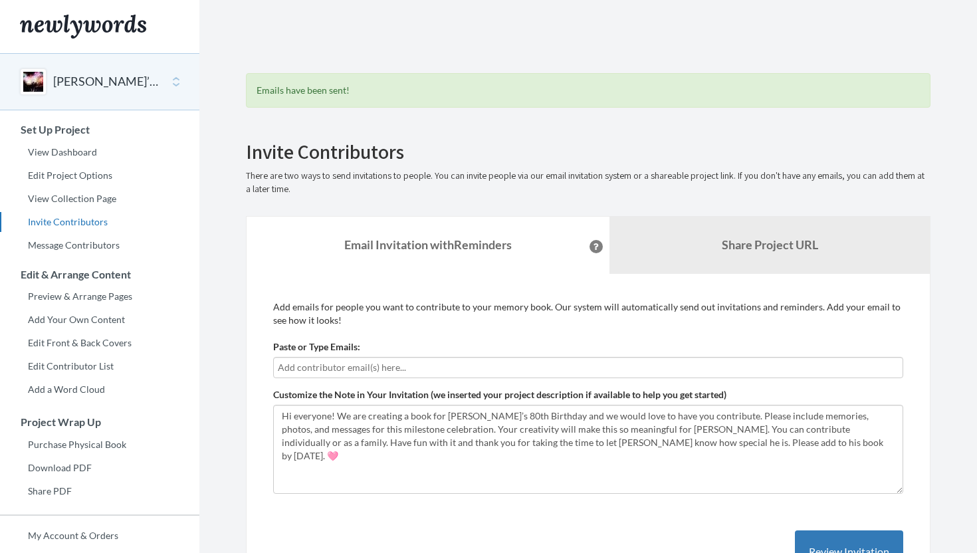 The height and width of the screenshot is (553, 977). What do you see at coordinates (588, 90) in the screenshot?
I see `div: Emails have been sent!` at bounding box center [588, 90].